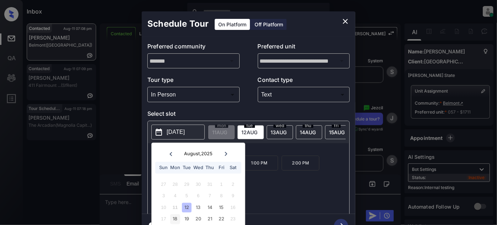 The height and width of the screenshot is (225, 497). What do you see at coordinates (210, 184) in the screenshot?
I see `div: Not available Thursday, July 31st, 2025` at bounding box center [210, 184].